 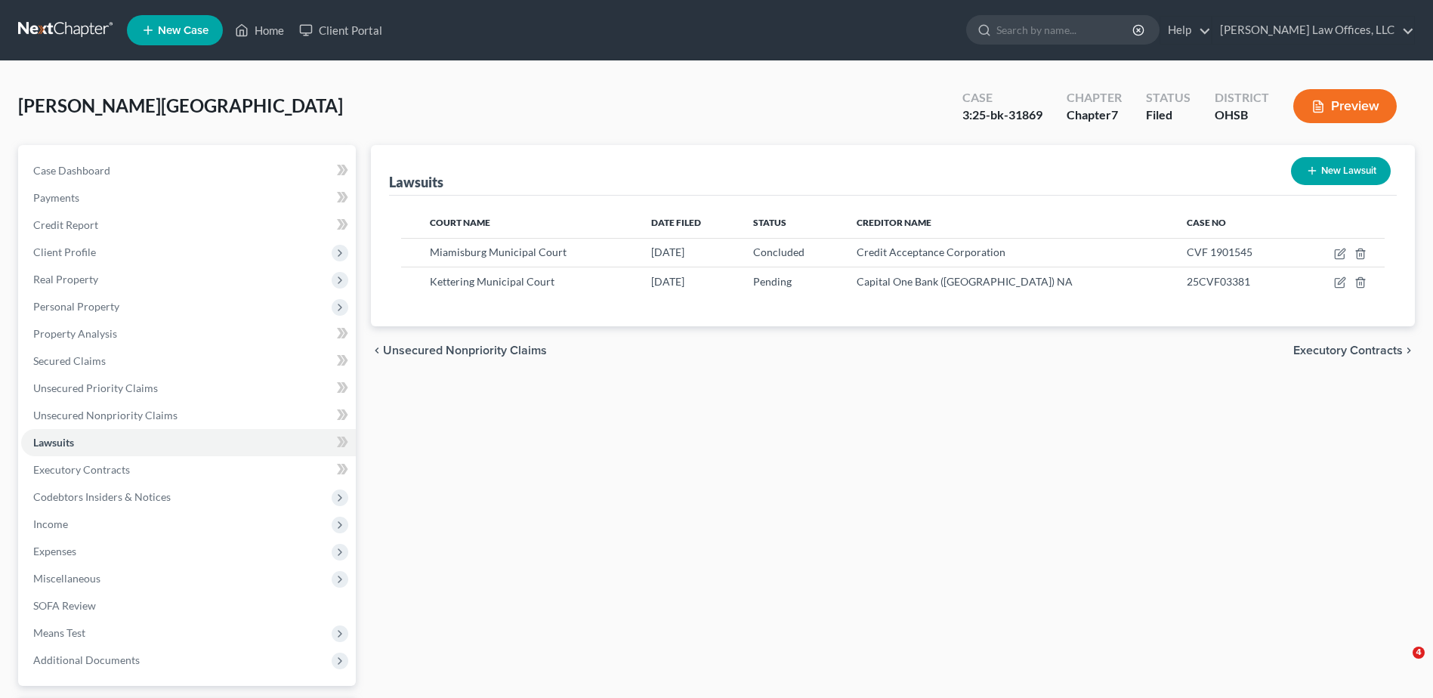 I want to click on button: New Lawsuit, so click(x=1341, y=171).